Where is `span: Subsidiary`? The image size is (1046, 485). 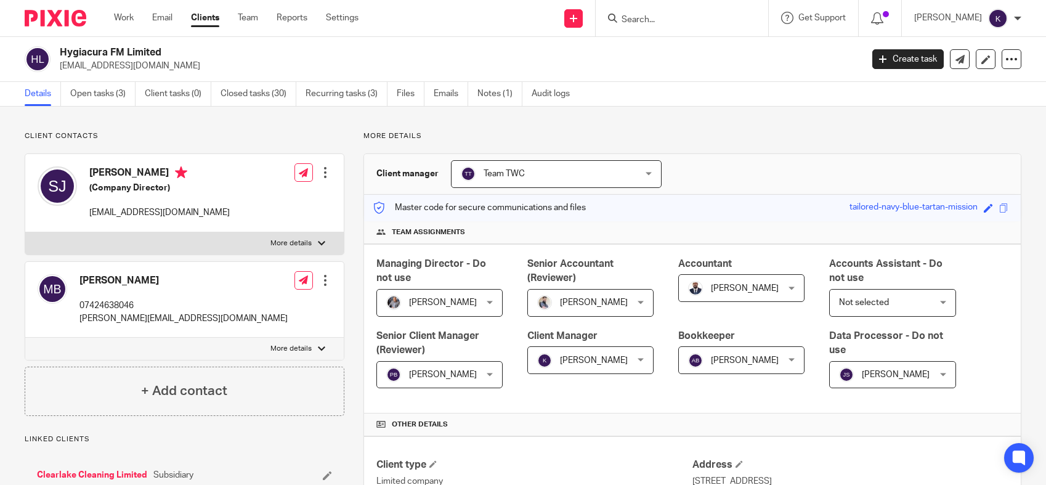 span: Subsidiary is located at coordinates (173, 475).